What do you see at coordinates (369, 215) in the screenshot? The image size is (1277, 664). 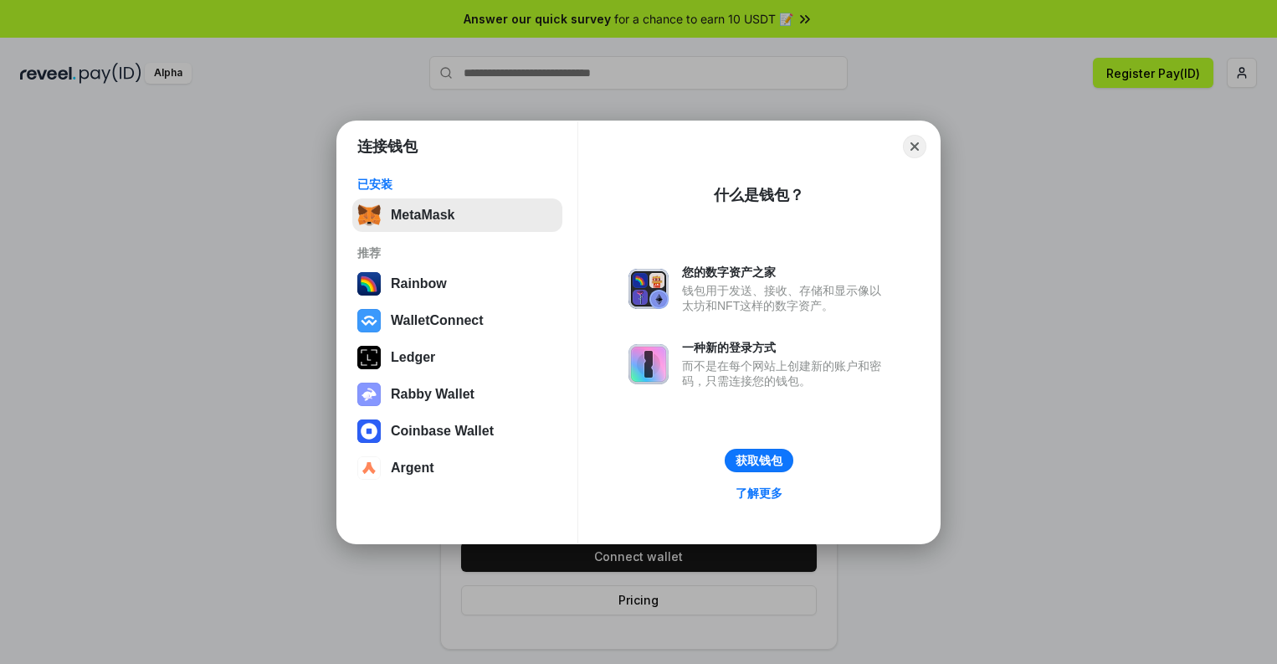 I see `img: svg+xml,%3Csvg%20fill%3D%22none%22%20height%3D%2233%22%20viewBox%3D%220%200%2035%2033%22%20width%...` at bounding box center [369, 215].